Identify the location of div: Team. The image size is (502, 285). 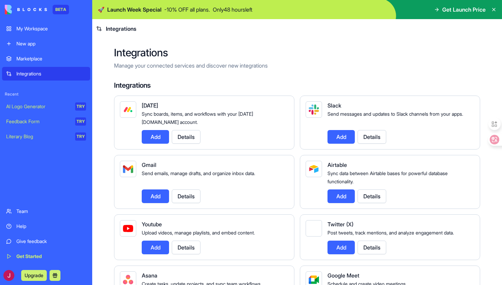
(51, 212).